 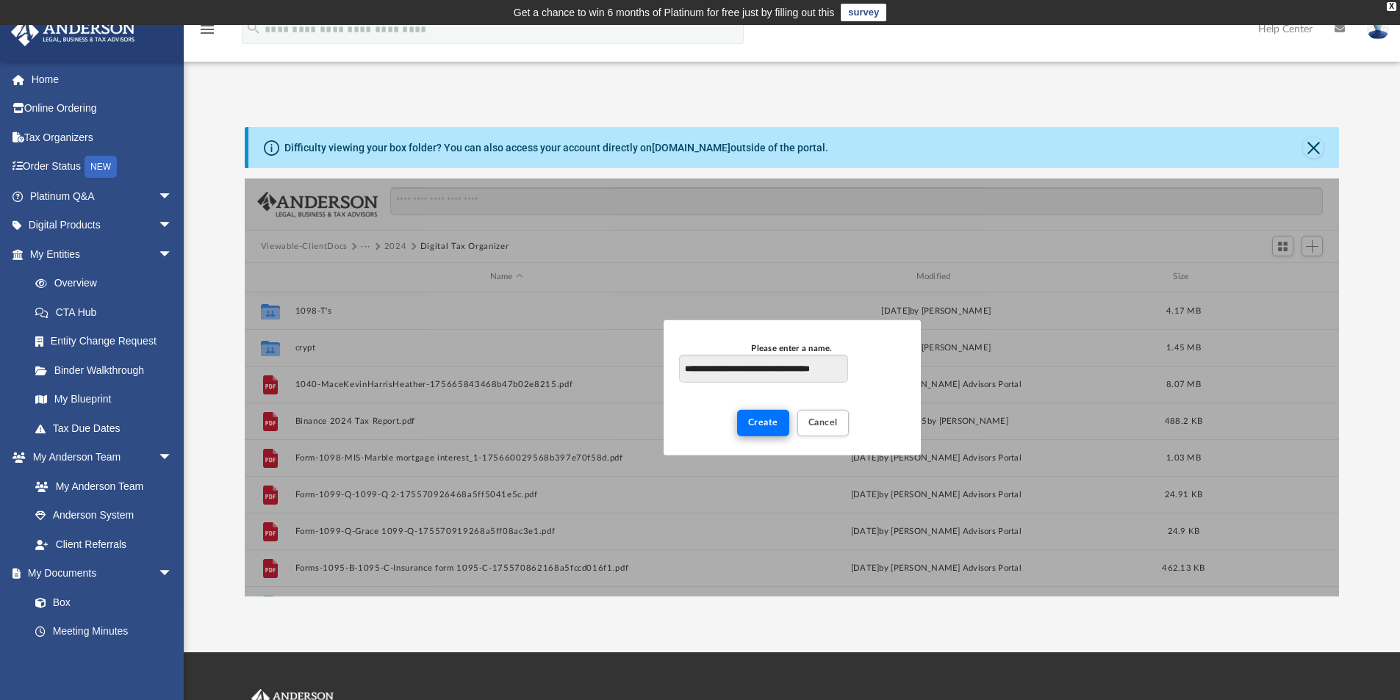 What do you see at coordinates (791, 349) in the screenshot?
I see `div: Please enter a name.` at bounding box center [791, 349].